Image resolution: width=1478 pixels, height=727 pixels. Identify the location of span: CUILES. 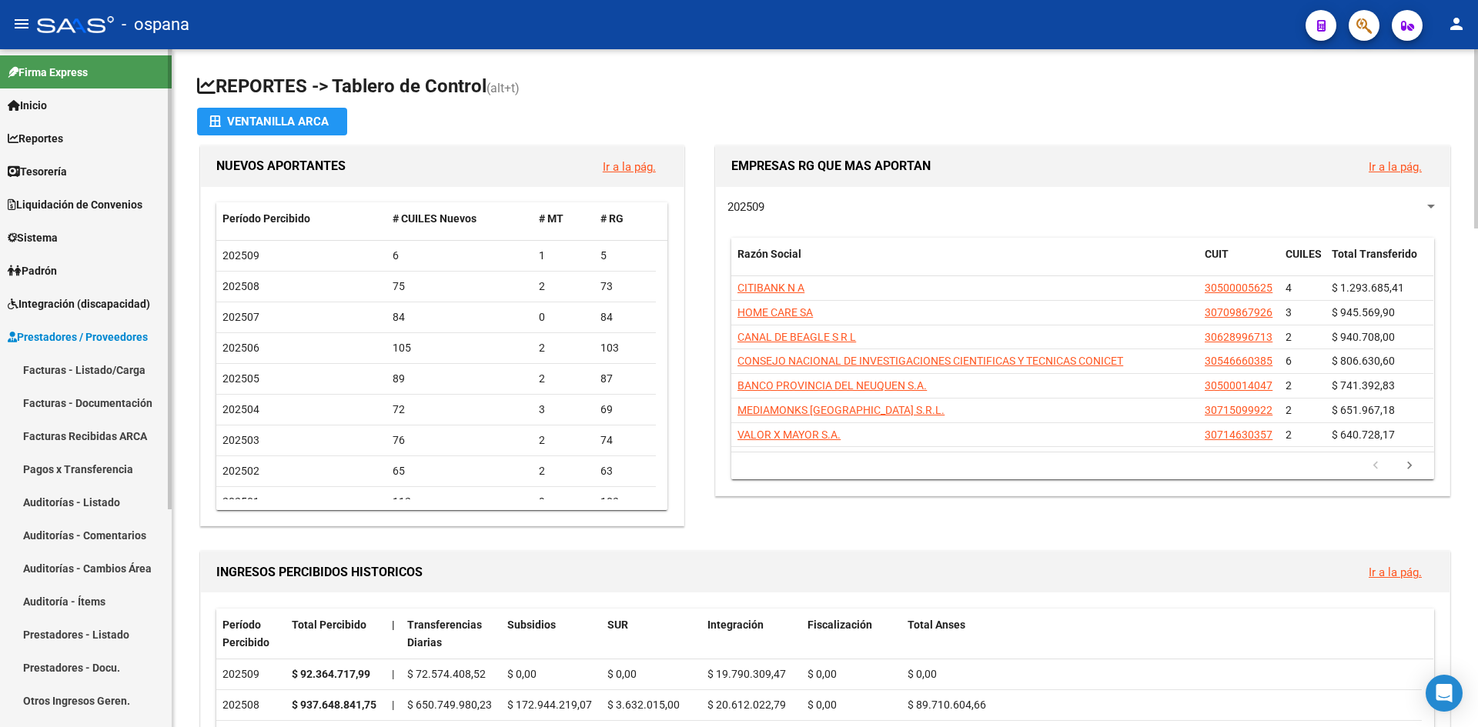
(1303, 254).